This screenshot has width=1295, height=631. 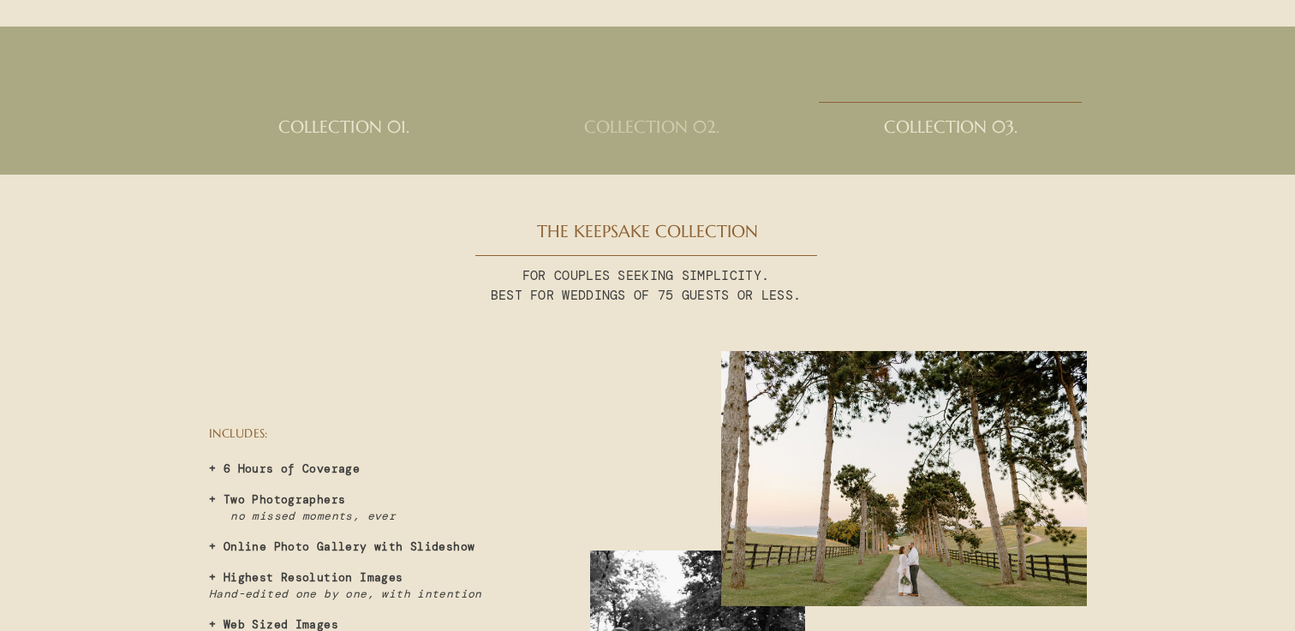 What do you see at coordinates (652, 135) in the screenshot?
I see `a: collection 02.` at bounding box center [652, 135].